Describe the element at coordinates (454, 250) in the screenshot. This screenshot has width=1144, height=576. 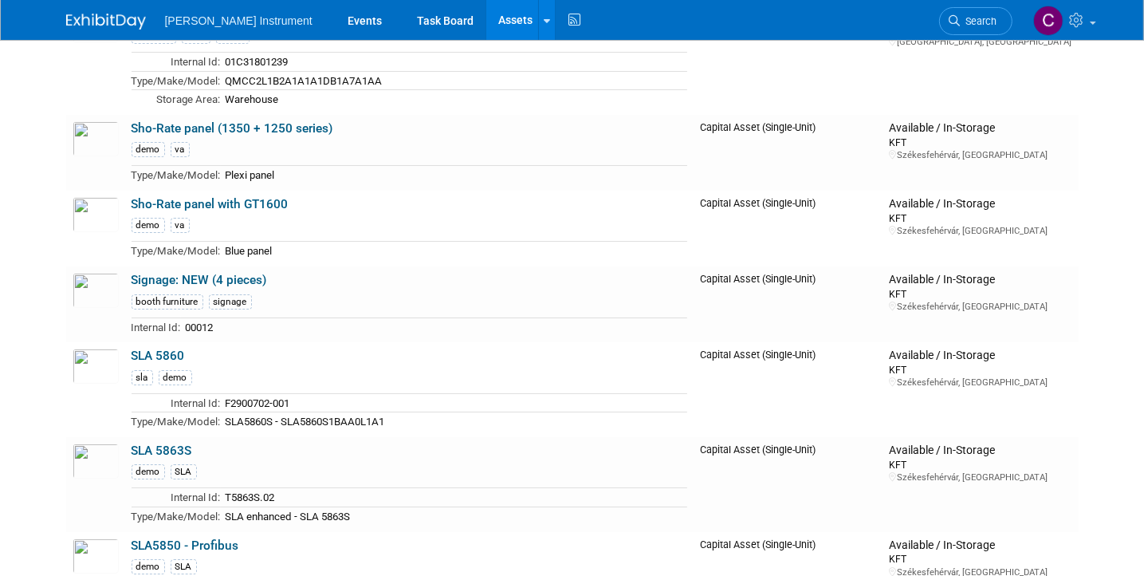
I see `td: Blue panel` at that location.